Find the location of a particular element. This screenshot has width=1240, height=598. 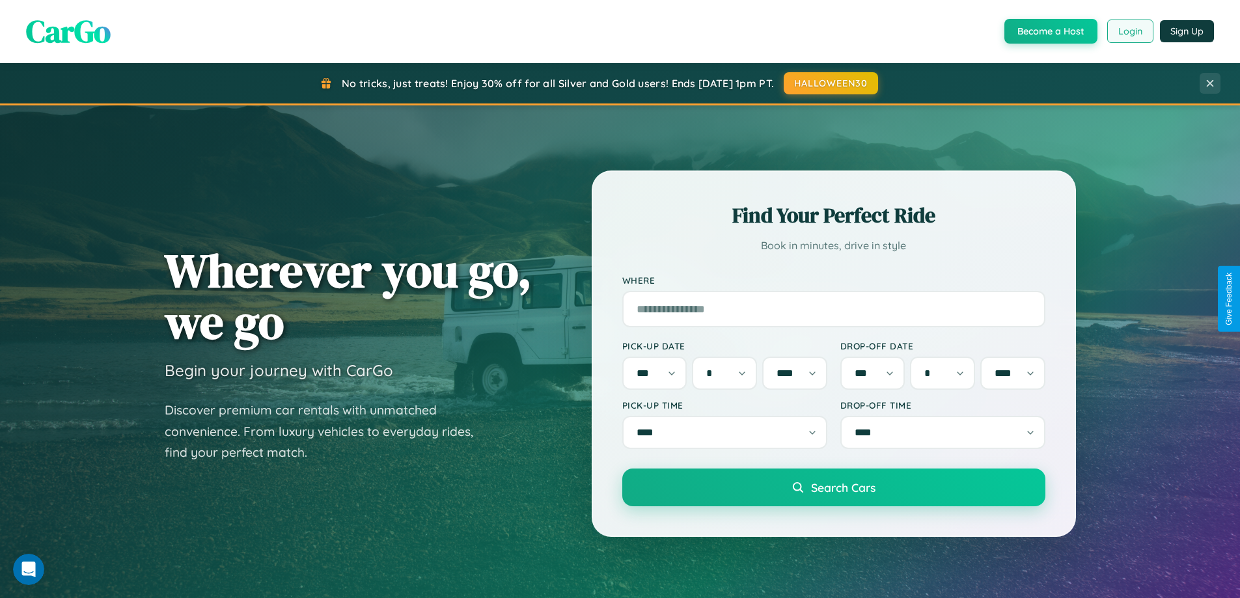

p: Discover premium car rentals with unmatched convenience. From luxury vehicles to everyday rides, ... is located at coordinates (327, 432).